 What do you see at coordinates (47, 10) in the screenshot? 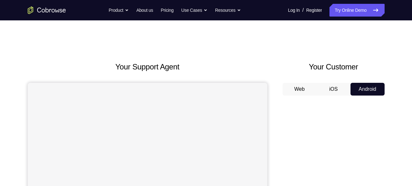
I see `a: Go to the home page` at bounding box center [47, 10].